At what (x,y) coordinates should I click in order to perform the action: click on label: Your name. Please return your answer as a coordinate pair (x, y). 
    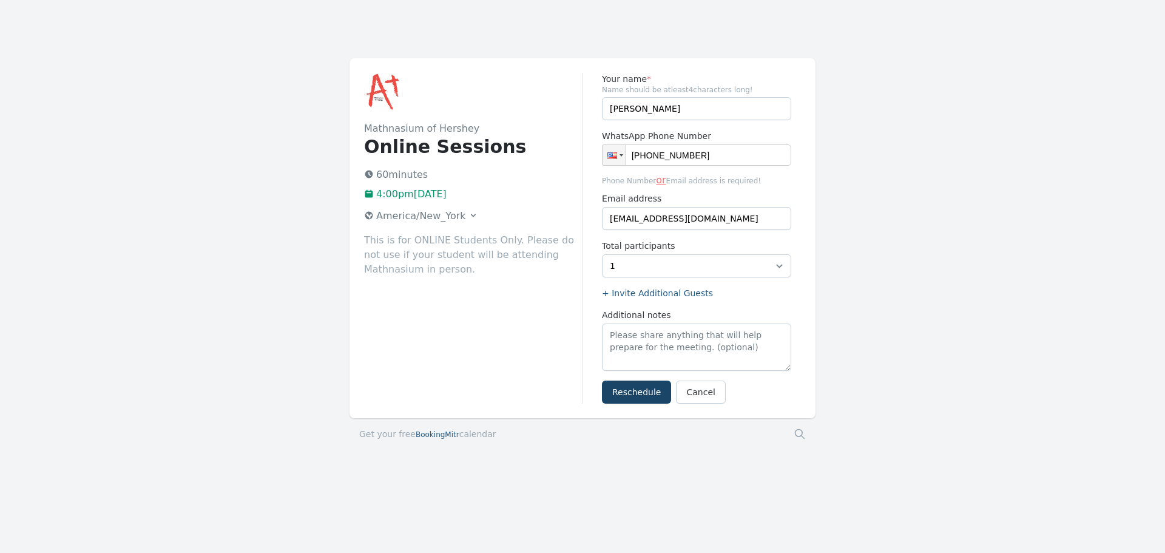
    Looking at the image, I should click on (697, 79).